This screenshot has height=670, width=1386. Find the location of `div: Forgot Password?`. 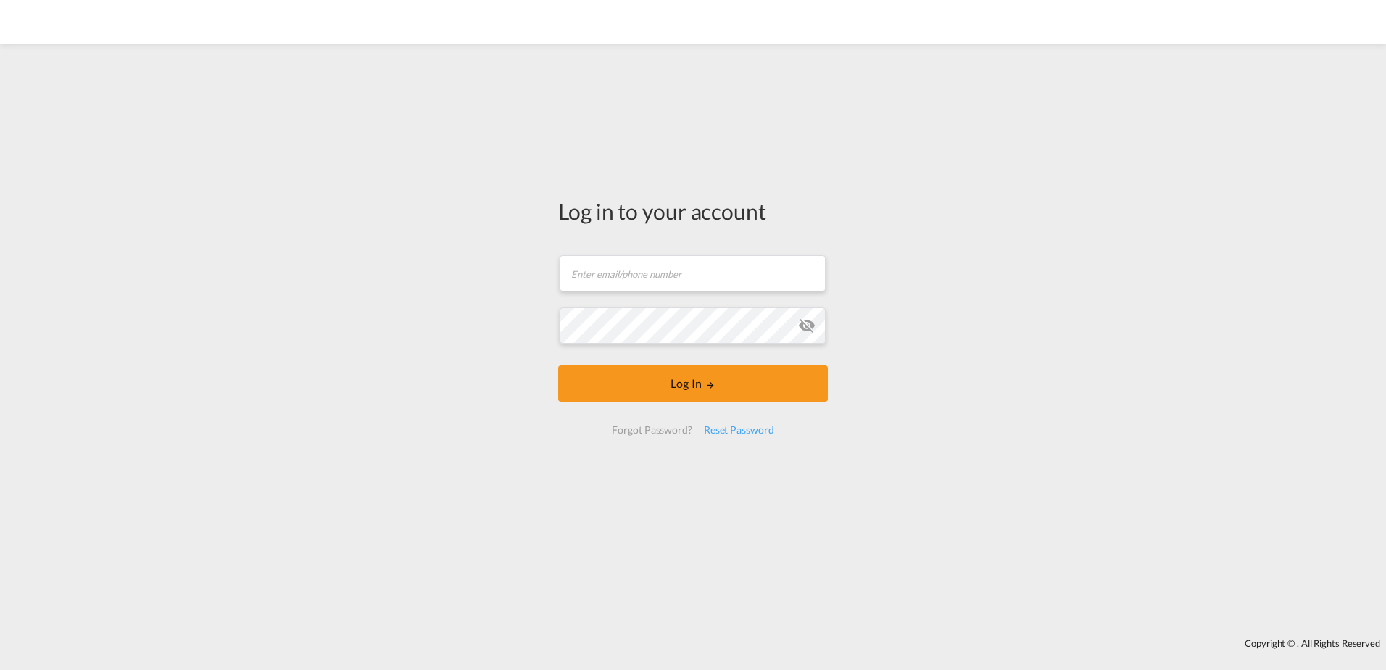

div: Forgot Password? is located at coordinates (651, 430).